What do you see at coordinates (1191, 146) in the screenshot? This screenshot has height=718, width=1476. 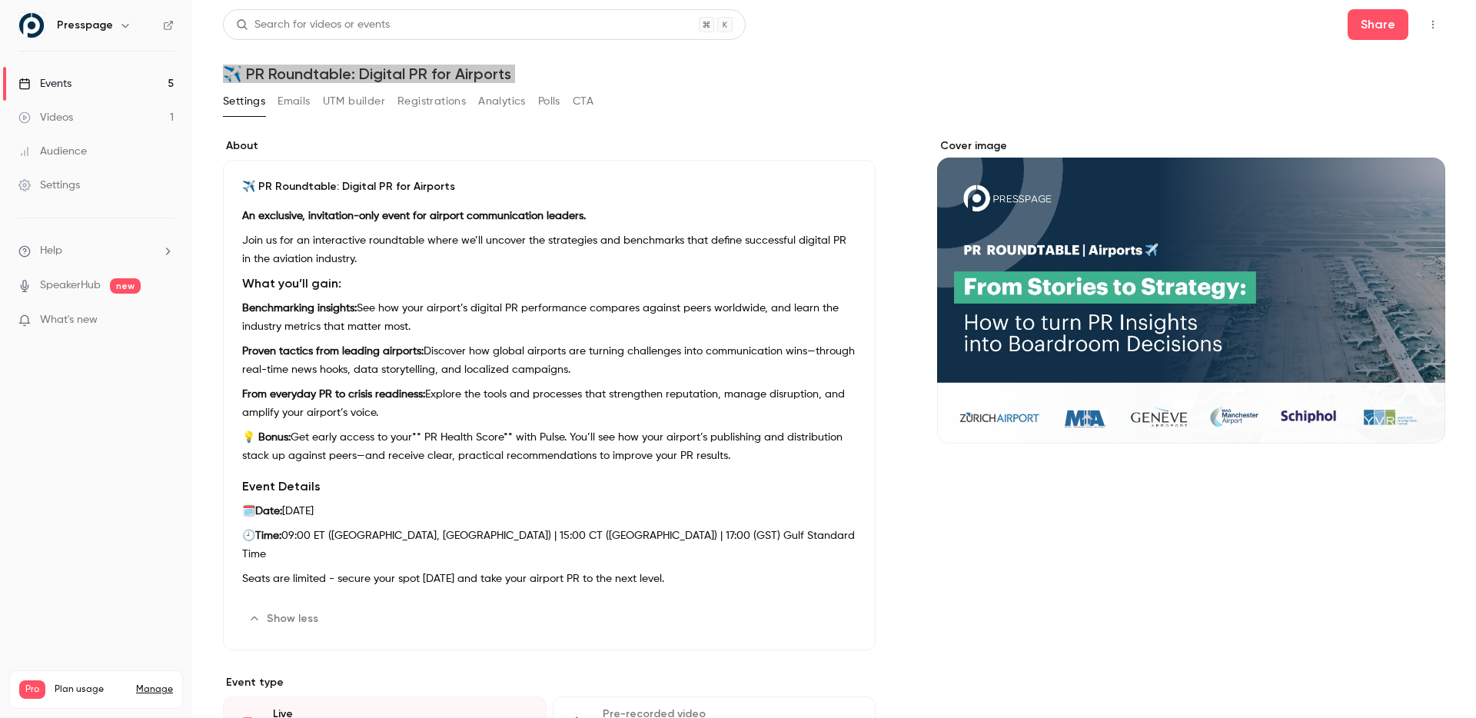 I see `label: Cover image` at bounding box center [1191, 146].